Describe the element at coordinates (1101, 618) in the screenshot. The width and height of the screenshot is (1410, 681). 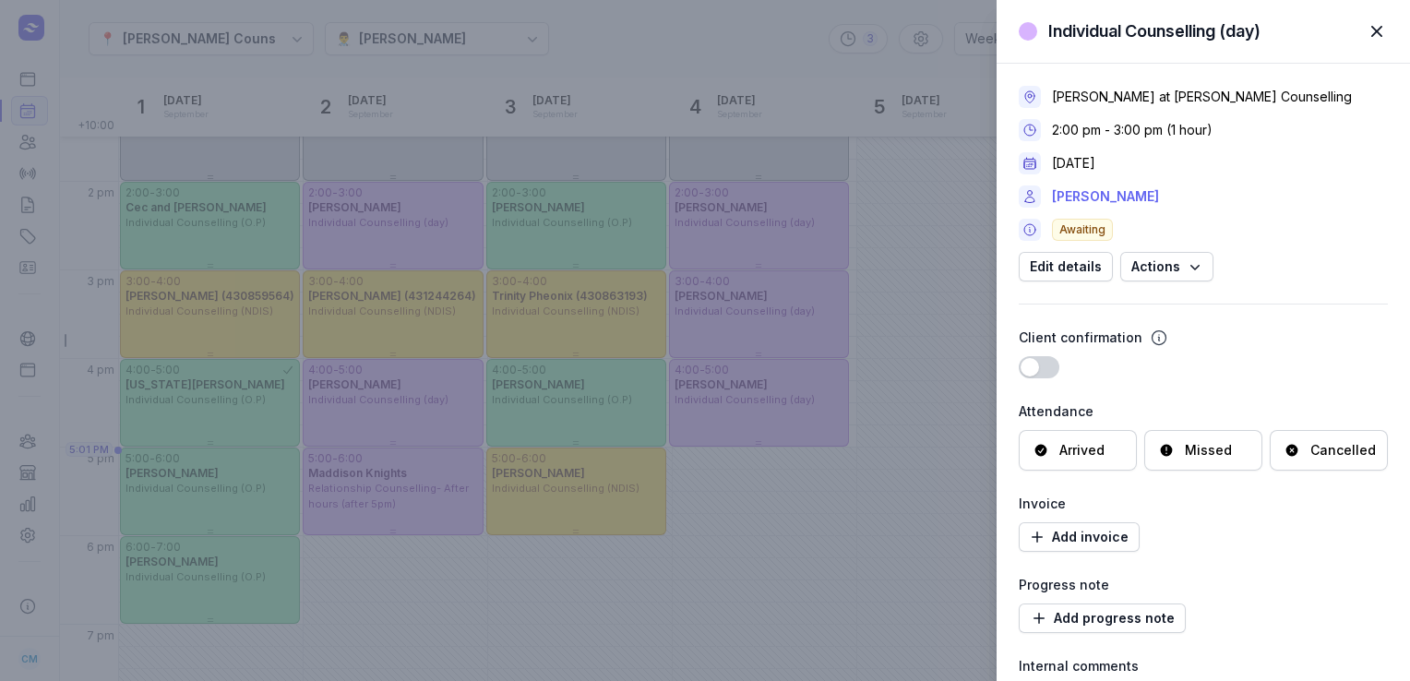
I see `span: Add progress note` at that location.